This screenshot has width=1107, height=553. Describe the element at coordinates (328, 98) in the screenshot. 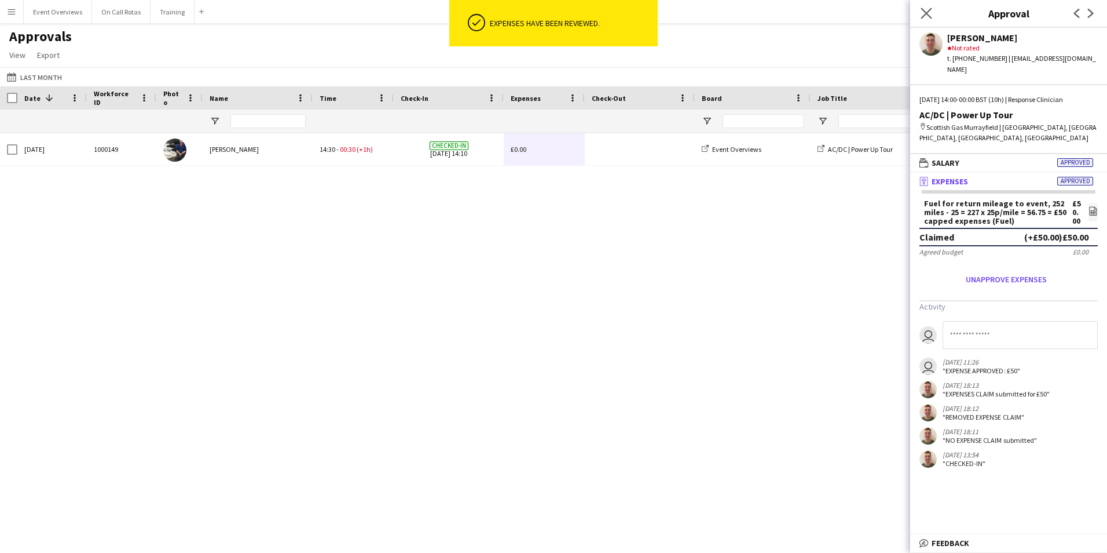

I see `span: Time` at that location.